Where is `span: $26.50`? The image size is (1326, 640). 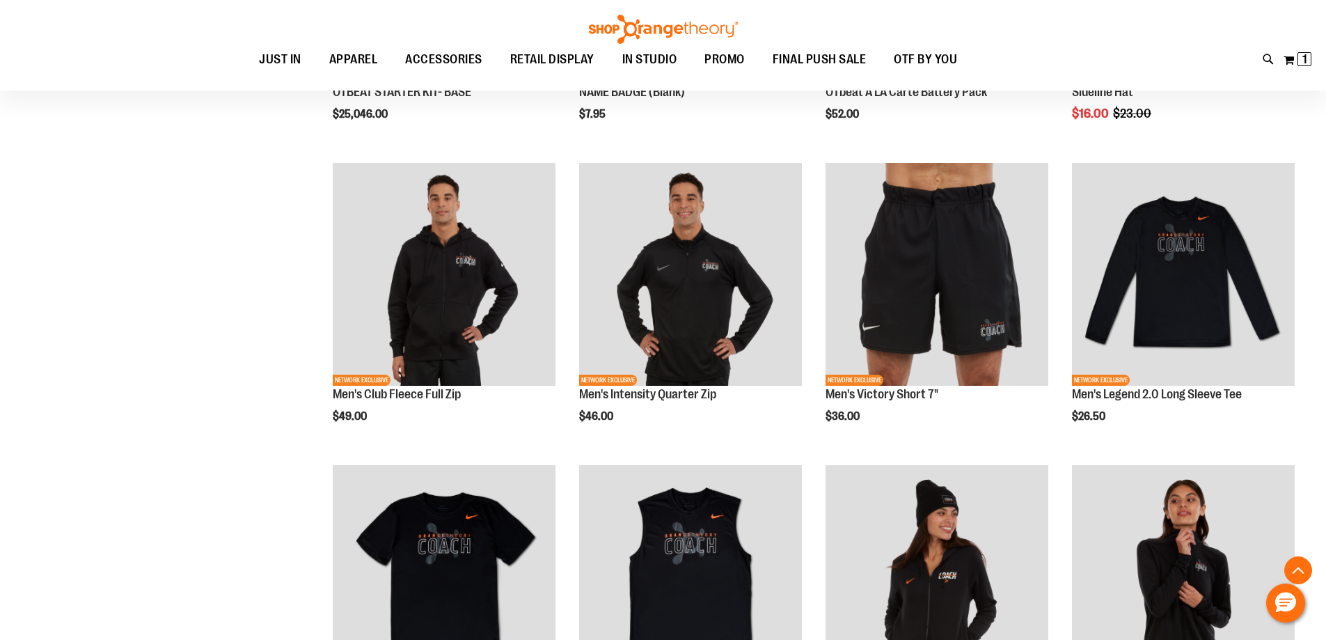 span: $26.50 is located at coordinates (1090, 416).